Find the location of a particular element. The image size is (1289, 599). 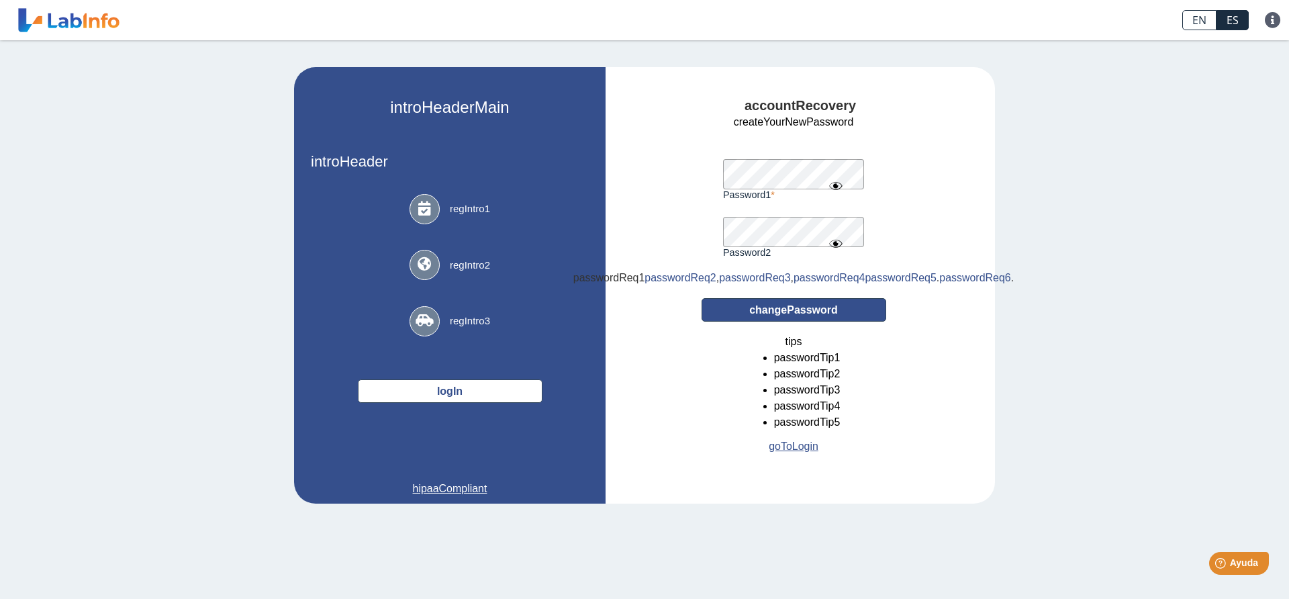

a: EN is located at coordinates (1199, 20).